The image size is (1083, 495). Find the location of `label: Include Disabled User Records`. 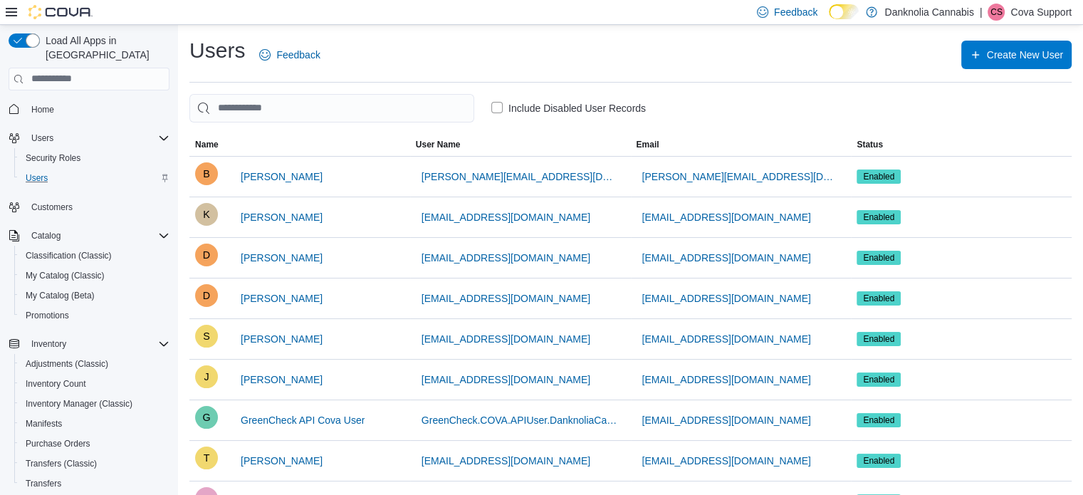

label: Include Disabled User Records is located at coordinates (568, 108).